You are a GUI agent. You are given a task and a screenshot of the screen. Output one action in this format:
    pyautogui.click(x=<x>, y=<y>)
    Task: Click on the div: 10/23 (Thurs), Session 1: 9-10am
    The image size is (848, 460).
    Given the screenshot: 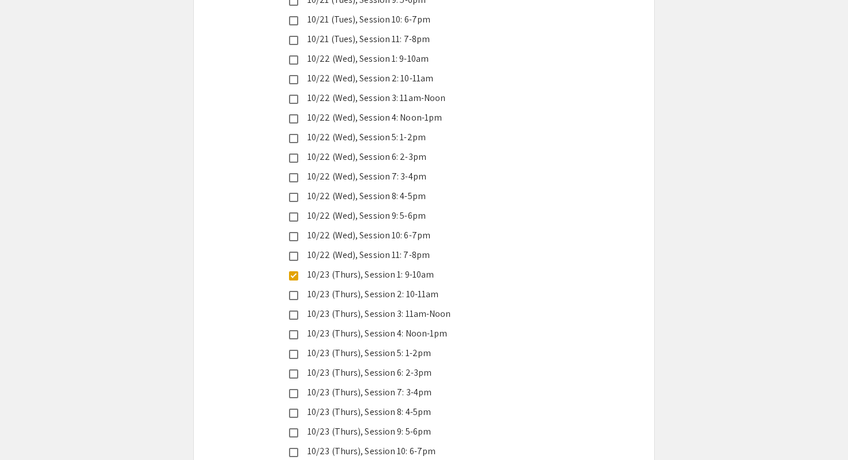 What is the action you would take?
    pyautogui.click(x=419, y=275)
    